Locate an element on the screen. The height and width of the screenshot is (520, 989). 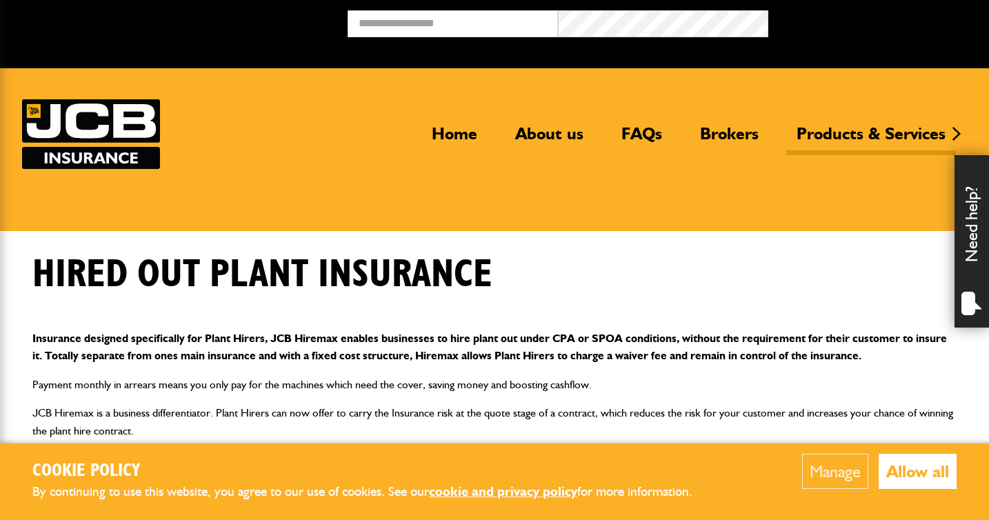
img: JCB Insurance Services logo is located at coordinates (91, 134).